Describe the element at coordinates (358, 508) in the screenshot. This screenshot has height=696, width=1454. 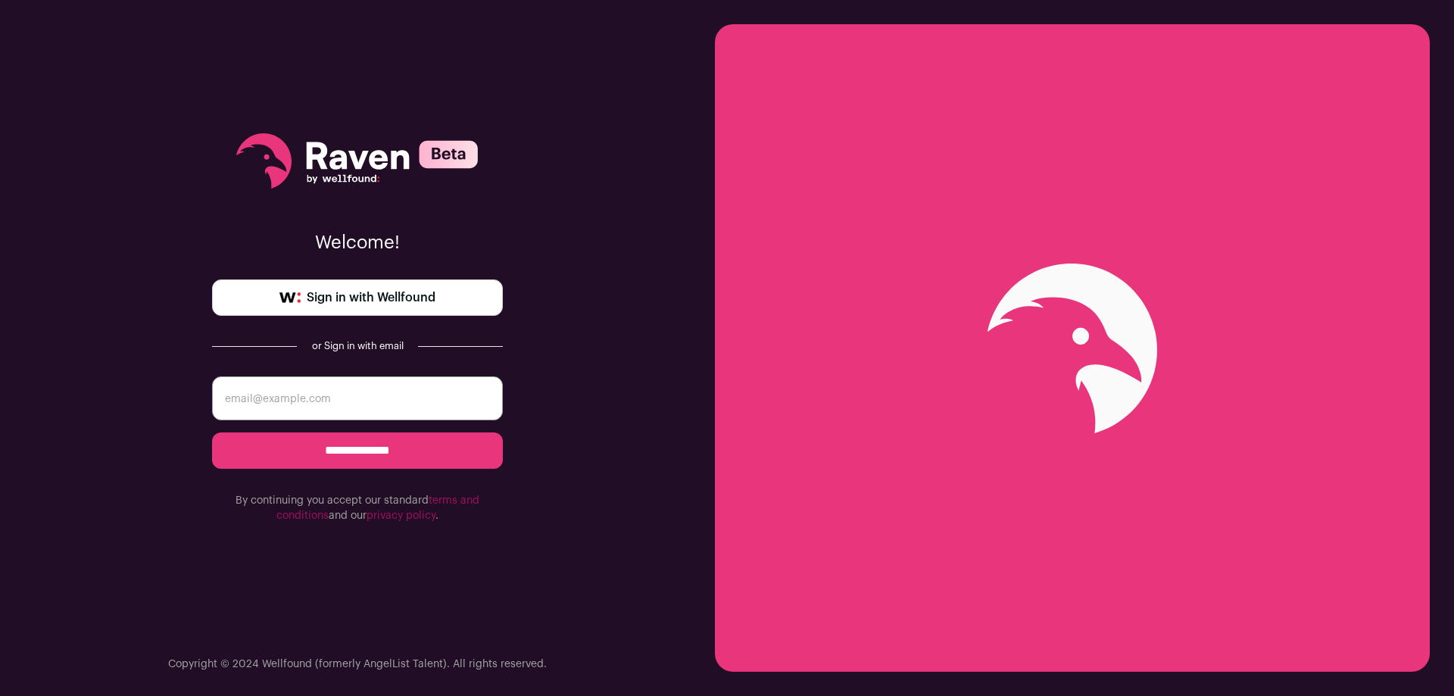
I see `p: By continuing you accept our standard and our .` at that location.